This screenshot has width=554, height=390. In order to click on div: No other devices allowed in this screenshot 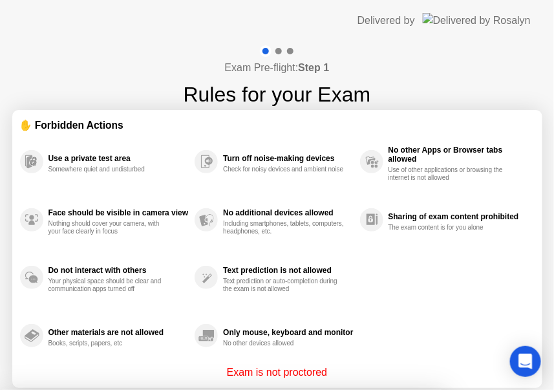, I will do `click(284, 343)`.